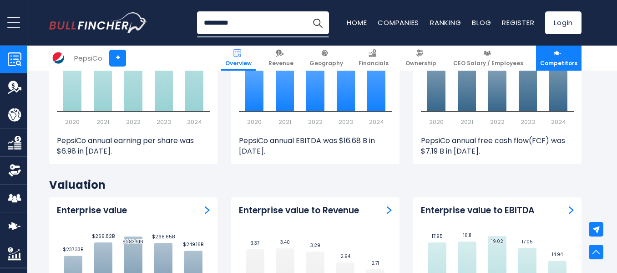  I want to click on text: $268.65B, so click(163, 236).